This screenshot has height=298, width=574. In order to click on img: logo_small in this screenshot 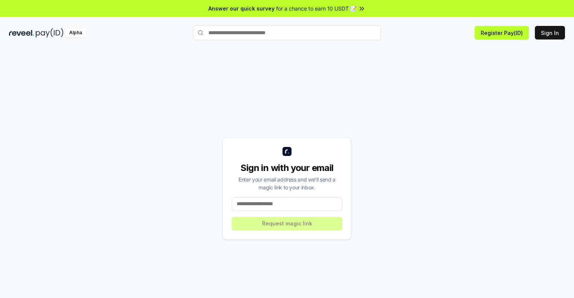, I will do `click(287, 152)`.